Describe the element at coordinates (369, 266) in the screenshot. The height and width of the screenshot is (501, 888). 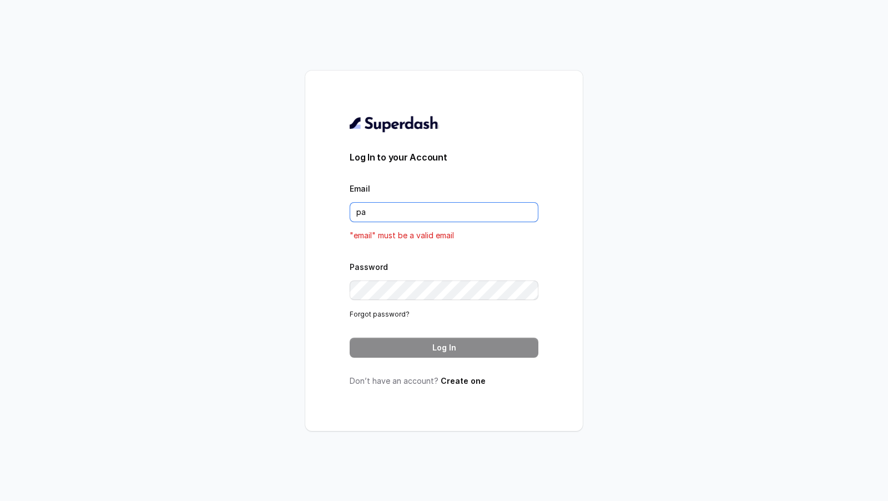
I see `label: Password` at that location.